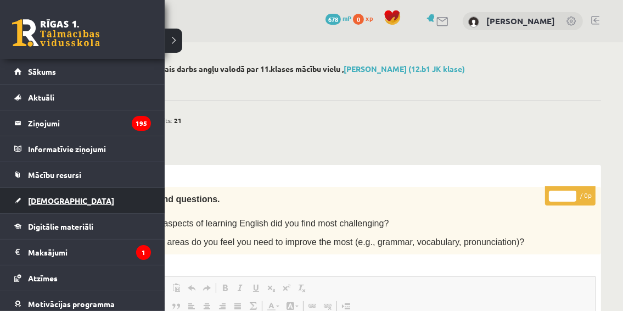 This screenshot has width=623, height=311. I want to click on a: Digitālie materiāli, so click(82, 226).